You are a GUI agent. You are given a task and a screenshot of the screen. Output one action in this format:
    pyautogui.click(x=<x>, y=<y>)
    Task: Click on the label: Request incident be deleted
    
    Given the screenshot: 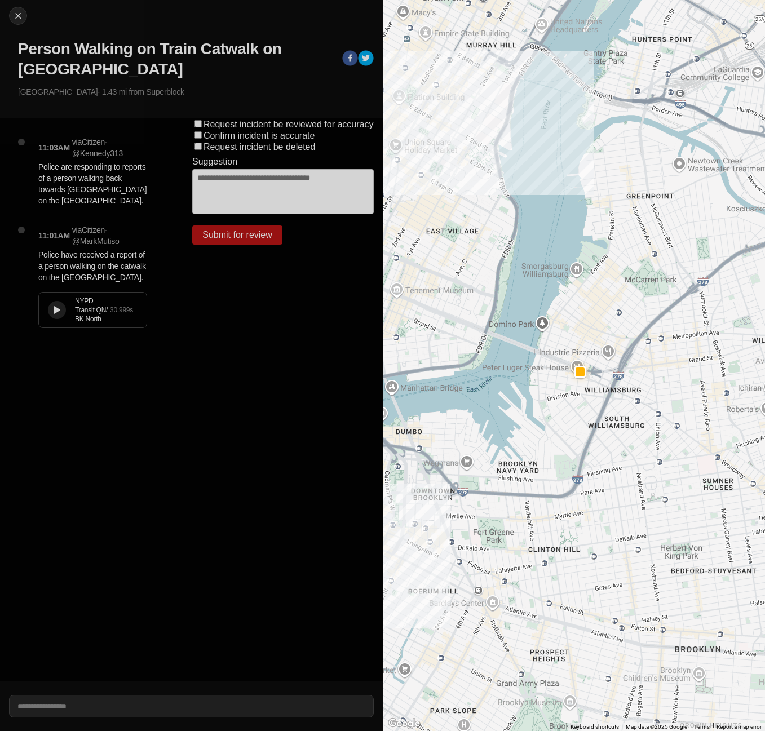 What is the action you would take?
    pyautogui.click(x=259, y=147)
    